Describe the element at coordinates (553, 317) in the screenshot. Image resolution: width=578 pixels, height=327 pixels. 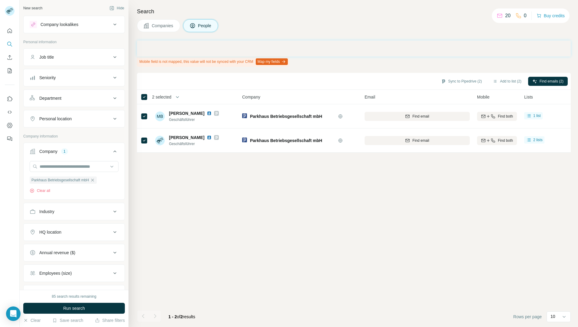
I see `p: 10` at that location.